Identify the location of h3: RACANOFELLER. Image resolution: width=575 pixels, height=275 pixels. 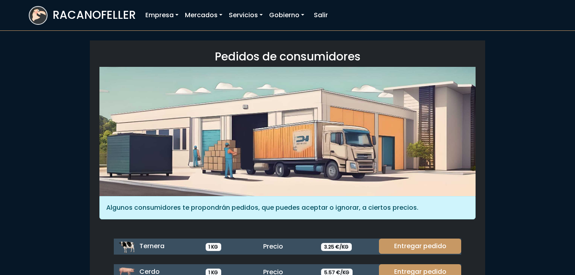
(94, 15).